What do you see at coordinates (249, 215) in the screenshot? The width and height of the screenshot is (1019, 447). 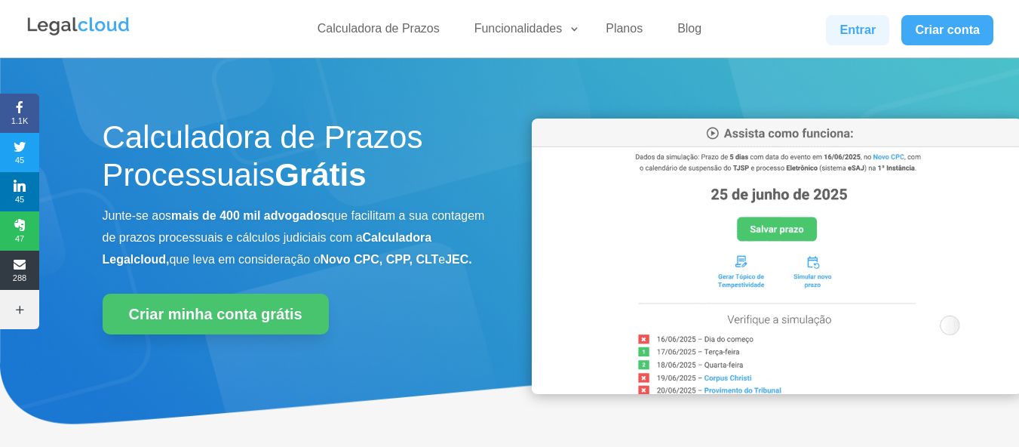 I see `b: mais de 400 mil advogados` at bounding box center [249, 215].